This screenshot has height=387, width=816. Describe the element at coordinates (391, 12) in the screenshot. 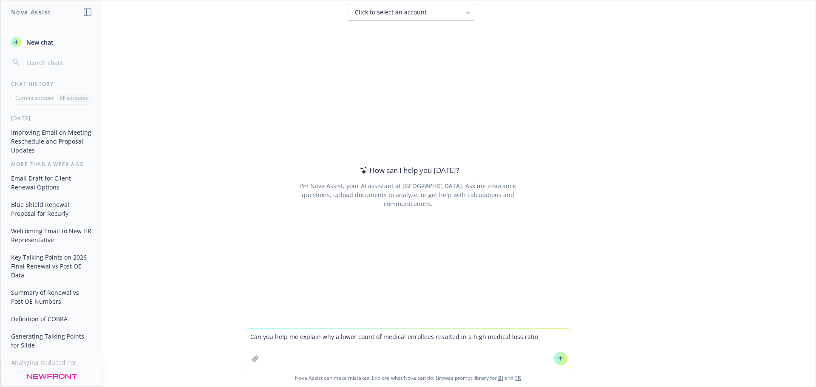

I see `span: Click to select an account` at that location.